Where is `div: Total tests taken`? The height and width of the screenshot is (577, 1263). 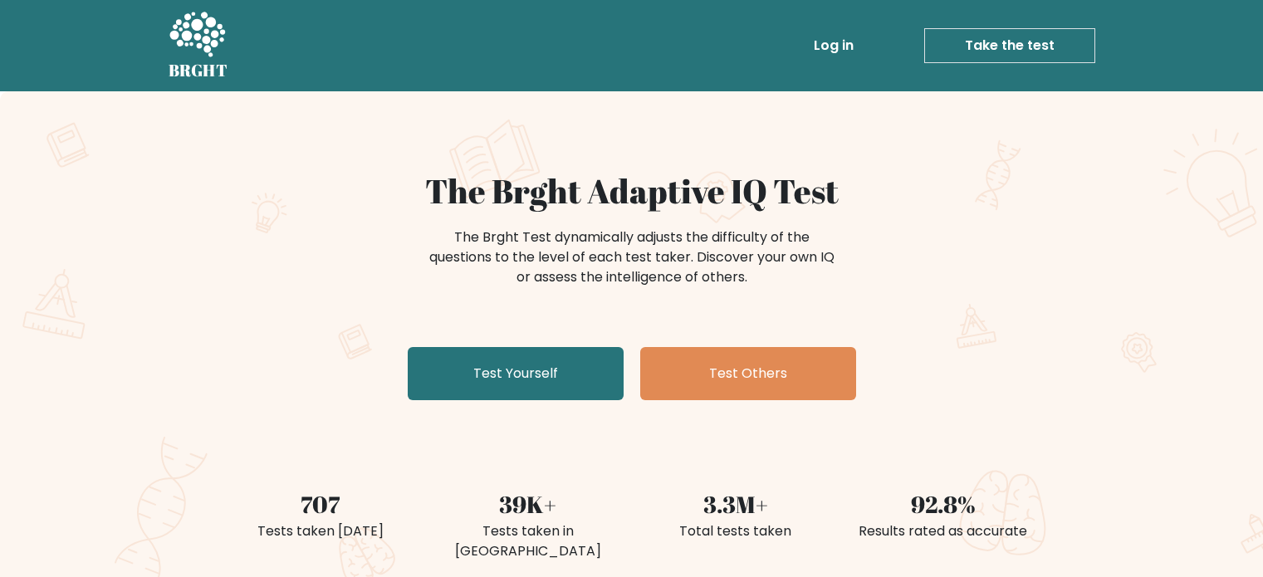 div: Total tests taken is located at coordinates (736, 531).